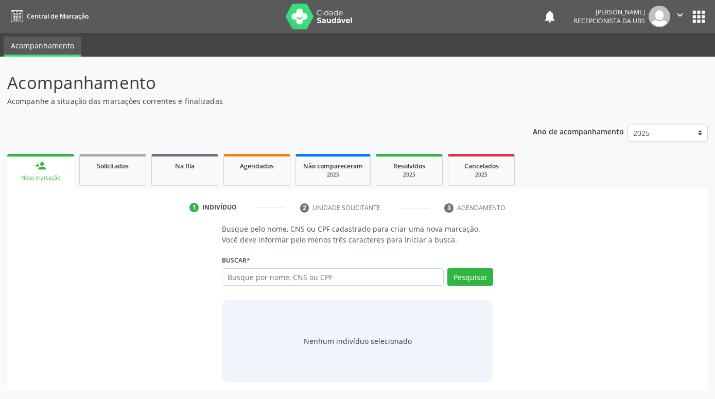 The width and height of the screenshot is (715, 399). What do you see at coordinates (550, 16) in the screenshot?
I see `button: notifications` at bounding box center [550, 16].